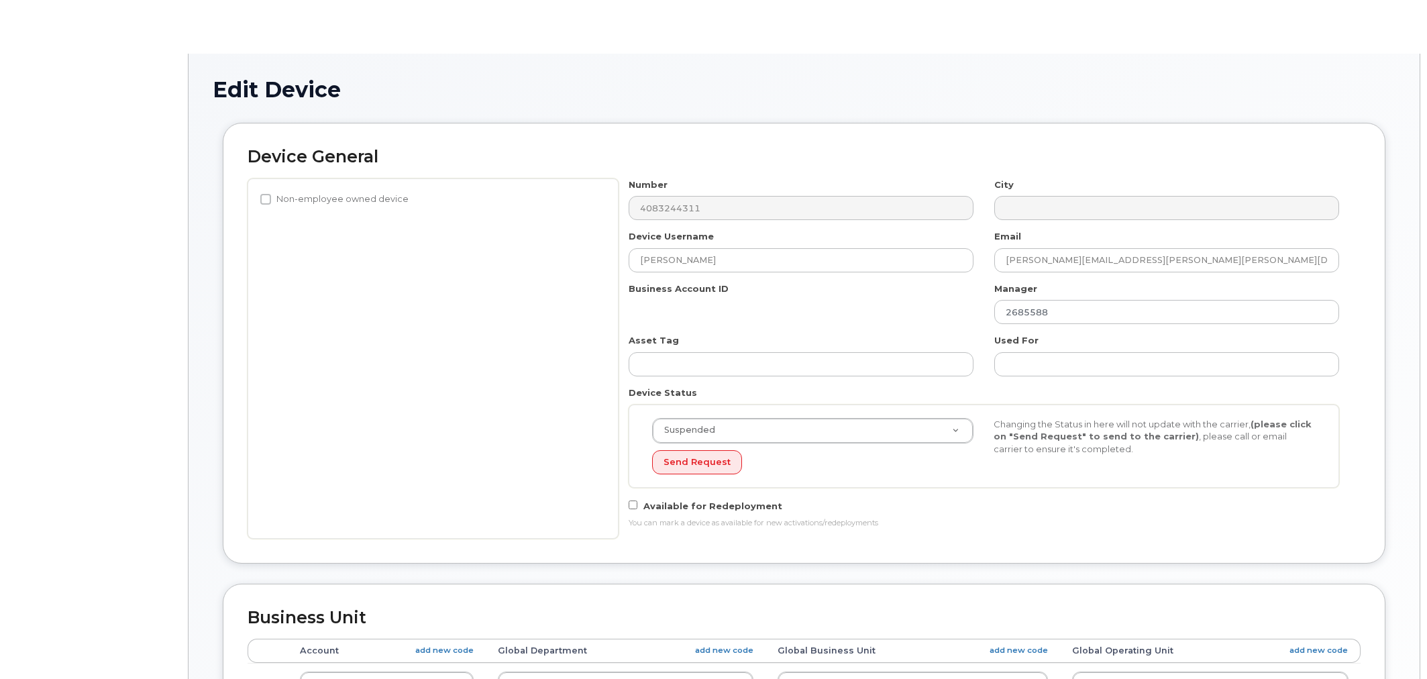  I want to click on span: Suspended, so click(686, 430).